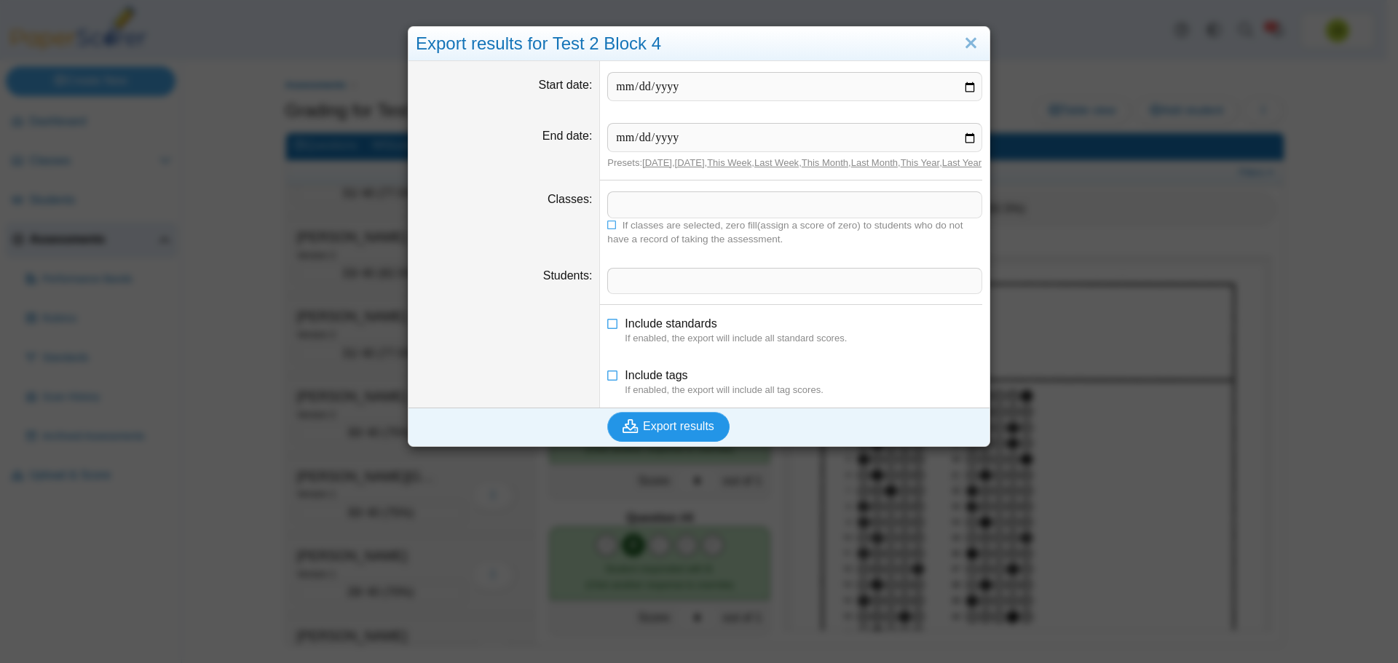 Image resolution: width=1398 pixels, height=663 pixels. I want to click on div: Export results for Test 2 Block 4, so click(699, 44).